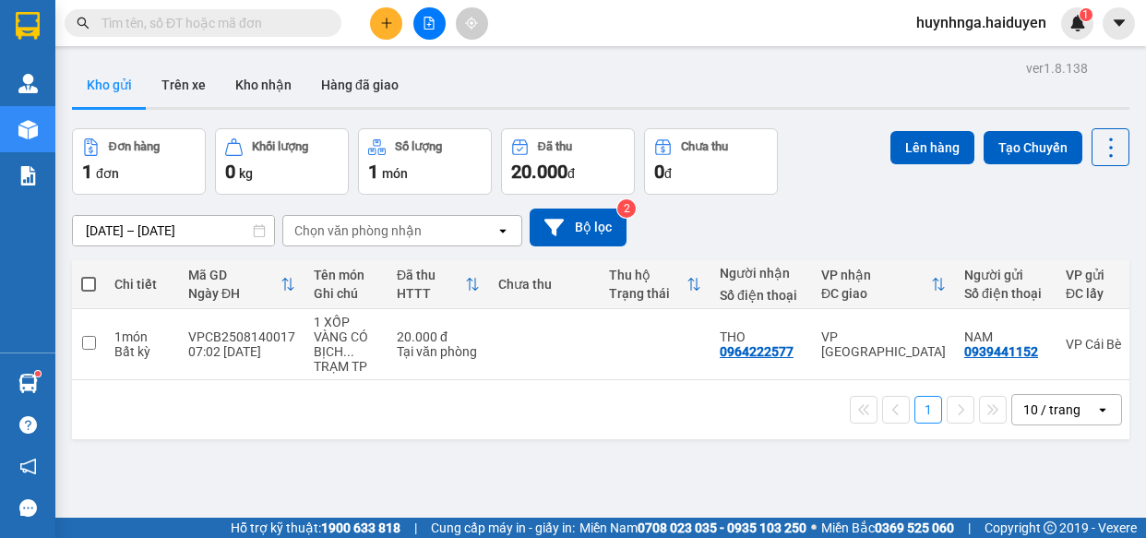  Describe the element at coordinates (387, 23) in the screenshot. I see `span: plus` at that location.